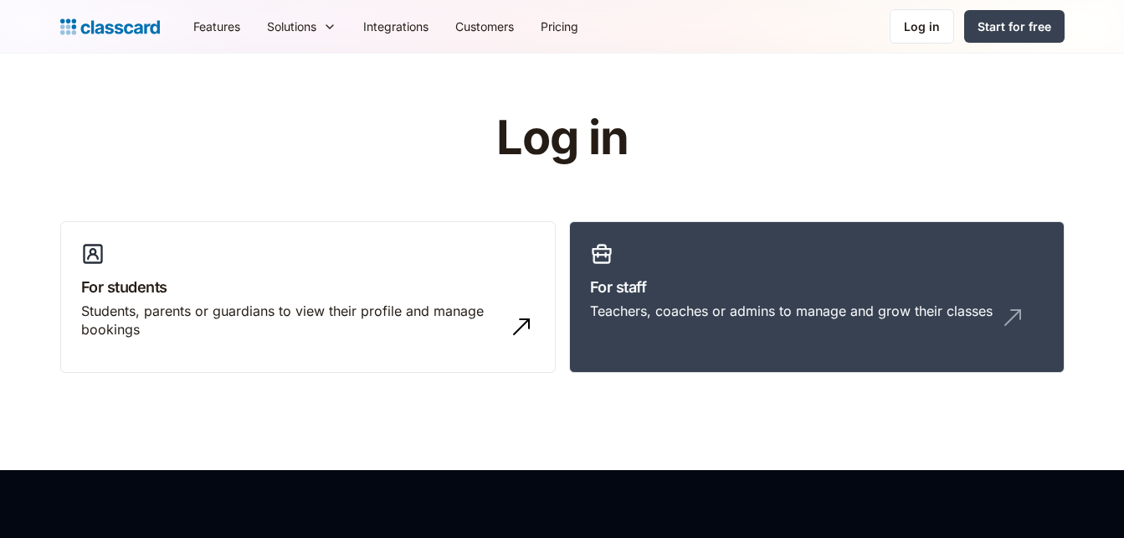 Image resolution: width=1124 pixels, height=538 pixels. I want to click on div: Students, parents or guardians to view their profile and manage bookings, so click(291, 320).